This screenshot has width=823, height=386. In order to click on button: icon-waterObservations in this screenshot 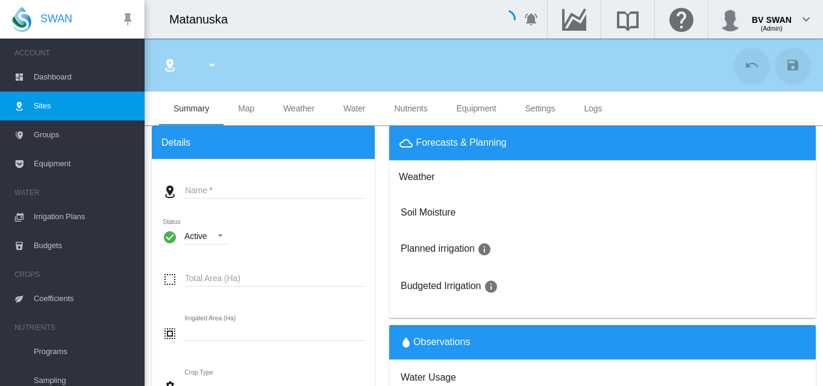, I will do `click(434, 343)`.